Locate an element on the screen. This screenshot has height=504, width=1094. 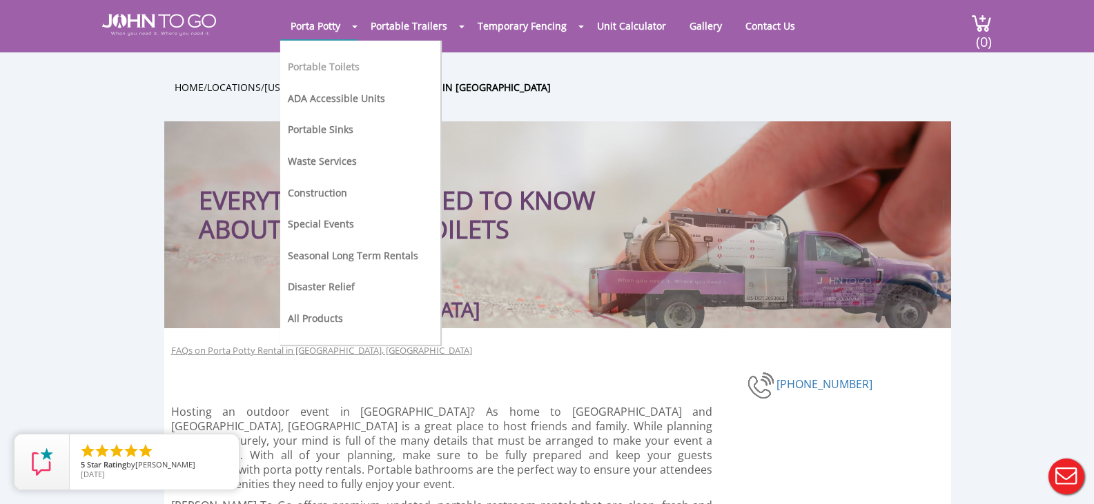
img: cart a is located at coordinates (981, 23).